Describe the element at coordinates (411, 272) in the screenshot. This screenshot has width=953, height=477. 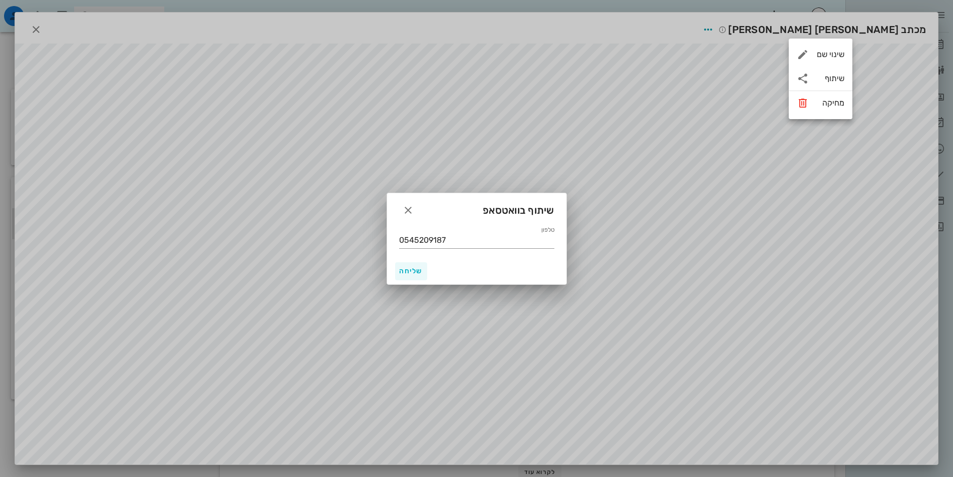
I see `button: שליחה` at that location.